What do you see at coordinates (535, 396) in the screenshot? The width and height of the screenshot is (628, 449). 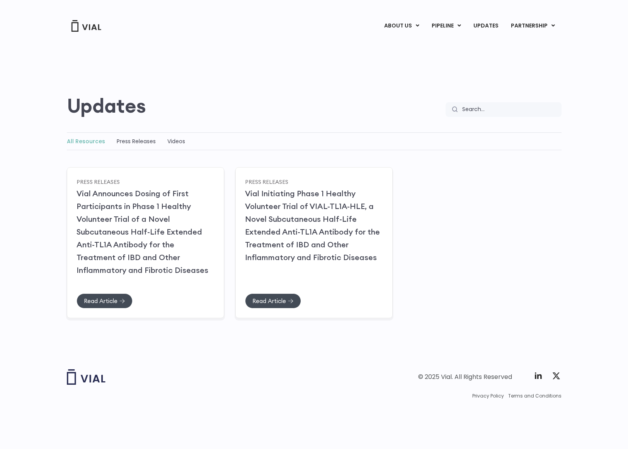 I see `a: Terms and Conditions` at bounding box center [535, 396].